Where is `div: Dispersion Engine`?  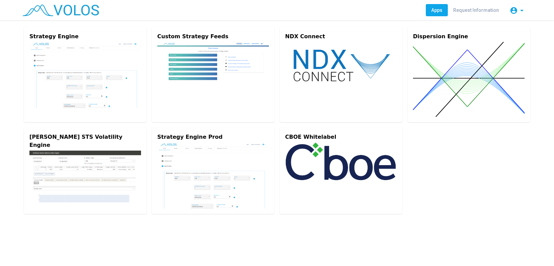 div: Dispersion Engine is located at coordinates (469, 37).